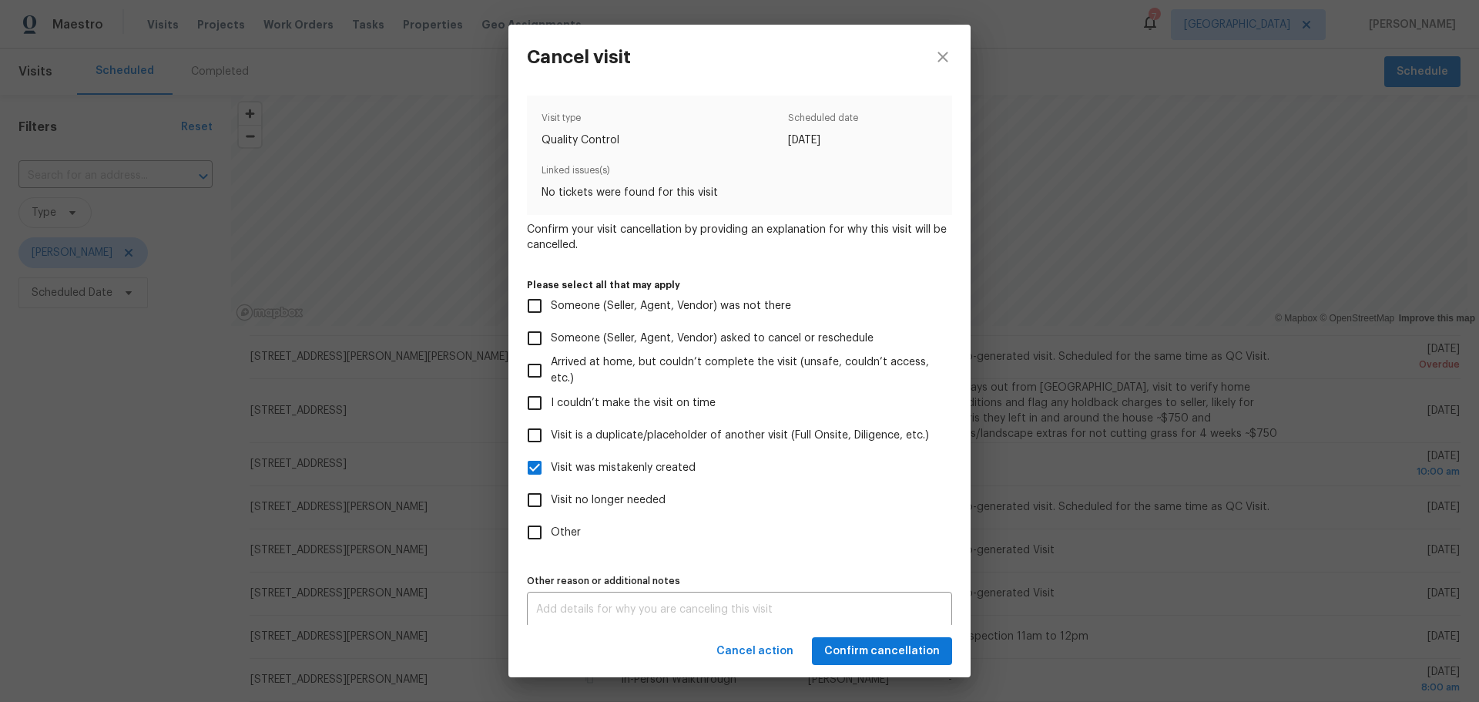 The height and width of the screenshot is (702, 1479). What do you see at coordinates (739, 581) in the screenshot?
I see `label: Other reason or additional notes` at bounding box center [739, 581].